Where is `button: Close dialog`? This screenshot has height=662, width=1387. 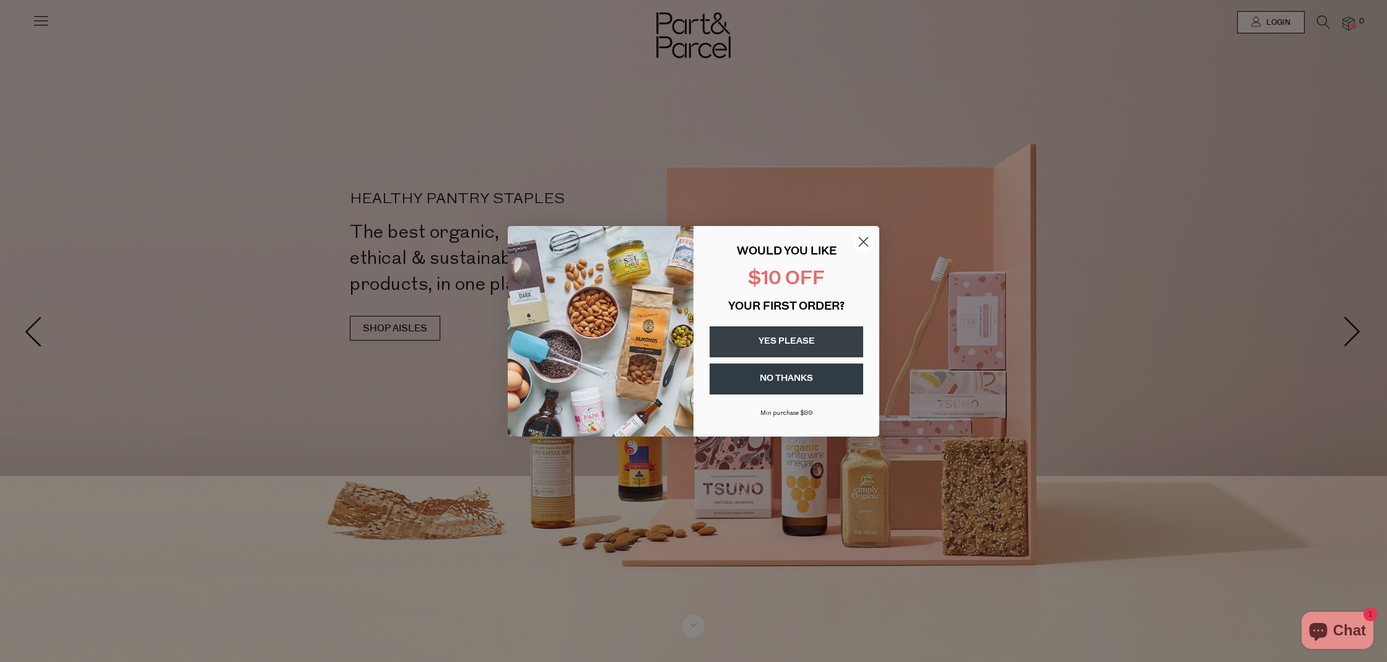
button: Close dialog is located at coordinates (863, 242).